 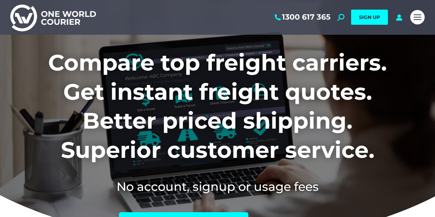 What do you see at coordinates (217, 106) in the screenshot?
I see `h1: Compare top freight carriers. Get instant freight quotes. Better priced shipping. Superior custom...` at bounding box center [217, 106].